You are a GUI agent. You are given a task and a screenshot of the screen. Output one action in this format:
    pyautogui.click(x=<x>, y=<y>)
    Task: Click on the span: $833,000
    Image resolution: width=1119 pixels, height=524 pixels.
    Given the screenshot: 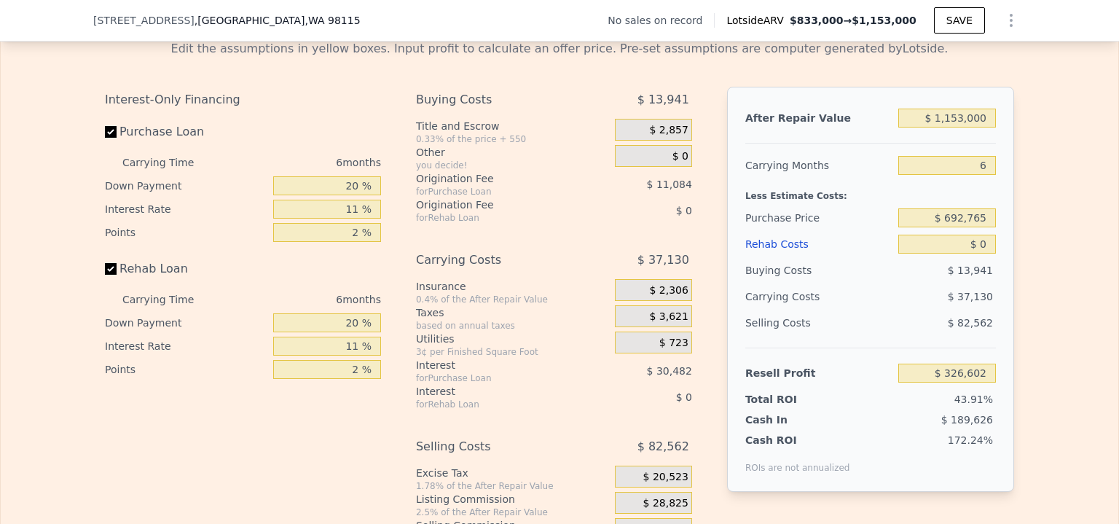 What is the action you would take?
    pyautogui.click(x=816, y=20)
    